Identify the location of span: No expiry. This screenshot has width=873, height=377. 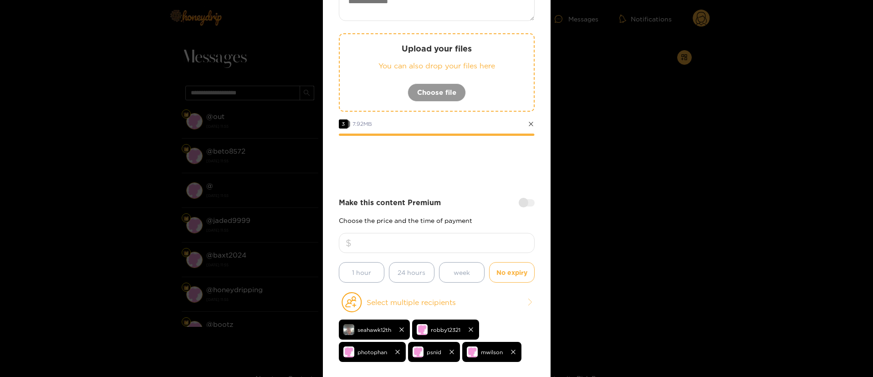
(512, 272).